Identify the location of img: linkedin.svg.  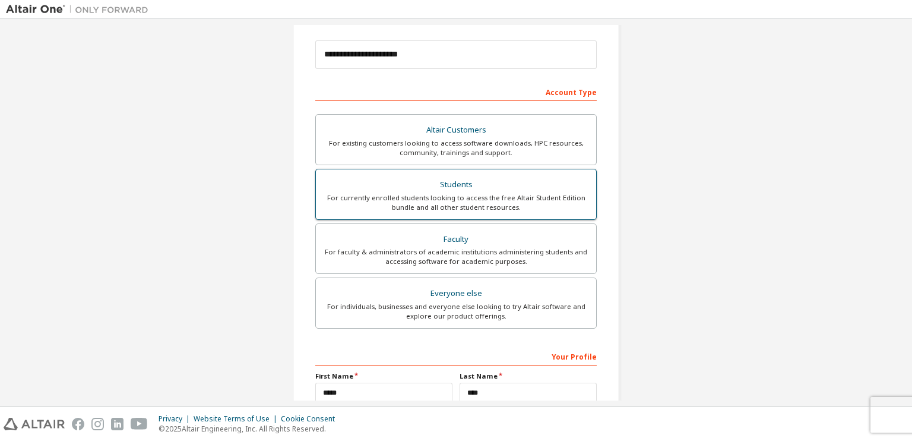
(117, 423).